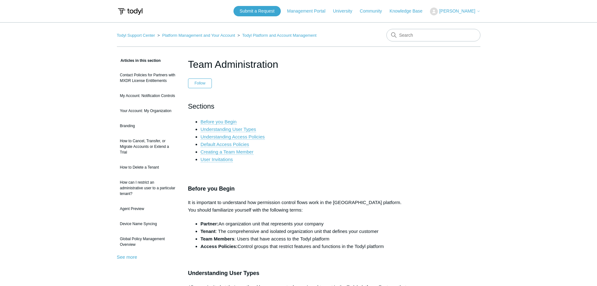  What do you see at coordinates (148, 241) in the screenshot?
I see `a: Global Policy Management Overview` at bounding box center [148, 241].